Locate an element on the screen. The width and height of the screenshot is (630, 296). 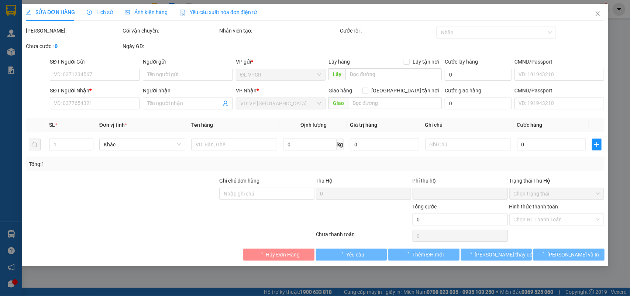
span: user-add is located at coordinates (226, 103).